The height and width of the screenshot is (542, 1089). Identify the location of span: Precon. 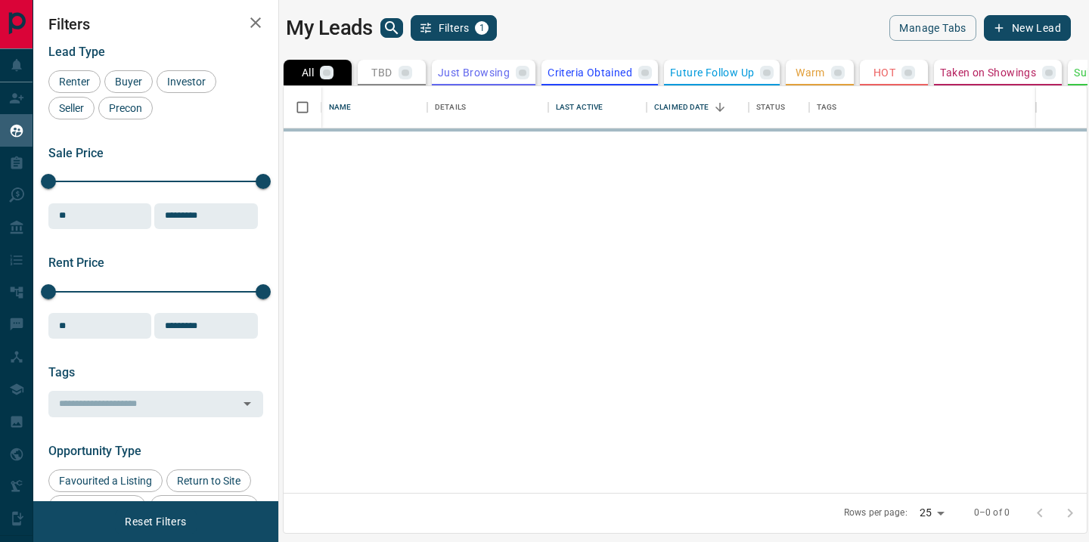
(126, 108).